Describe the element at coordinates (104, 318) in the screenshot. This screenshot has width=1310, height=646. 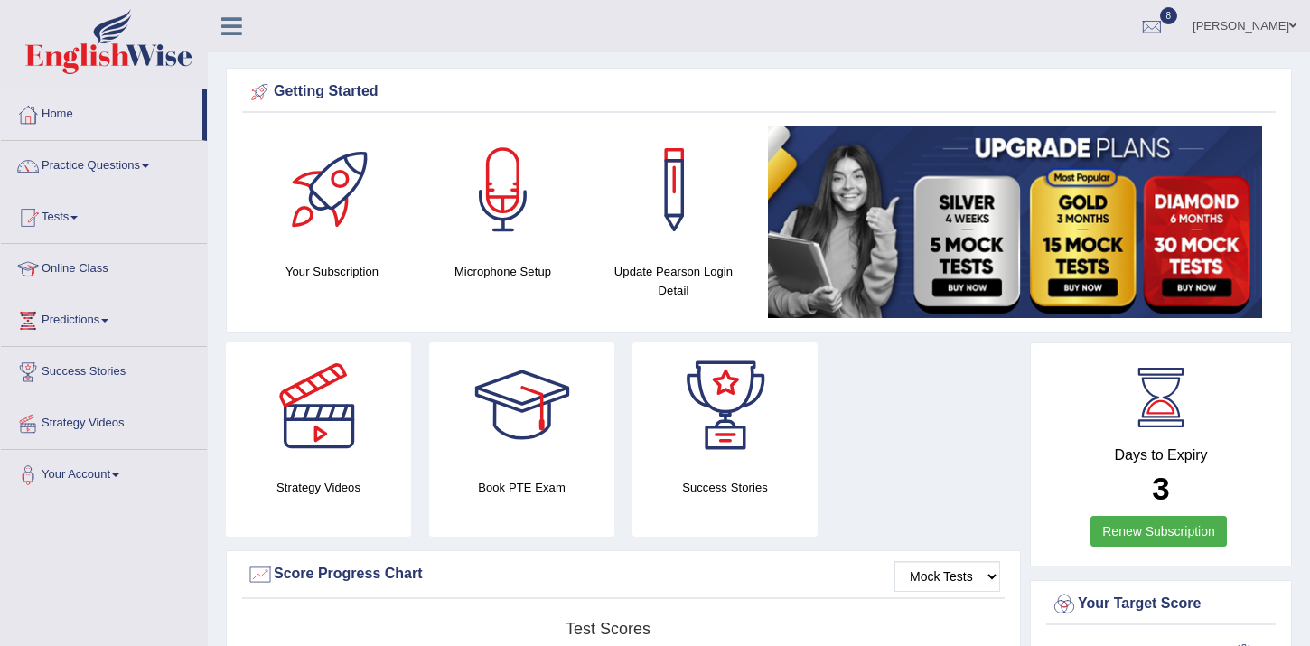
I see `a: Predictions` at that location.